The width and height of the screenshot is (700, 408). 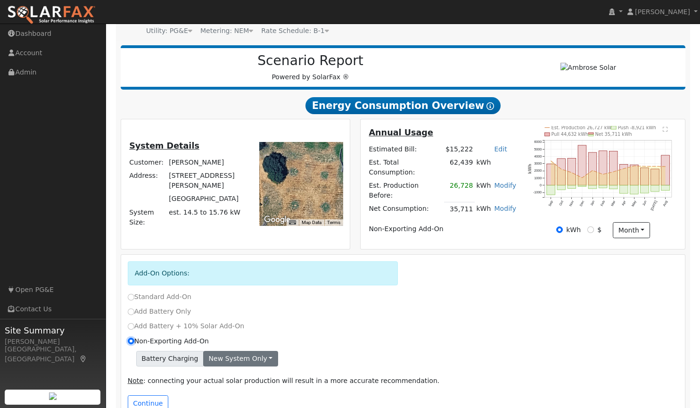 What do you see at coordinates (405, 149) in the screenshot?
I see `td: Estimated Bill:` at bounding box center [405, 149].